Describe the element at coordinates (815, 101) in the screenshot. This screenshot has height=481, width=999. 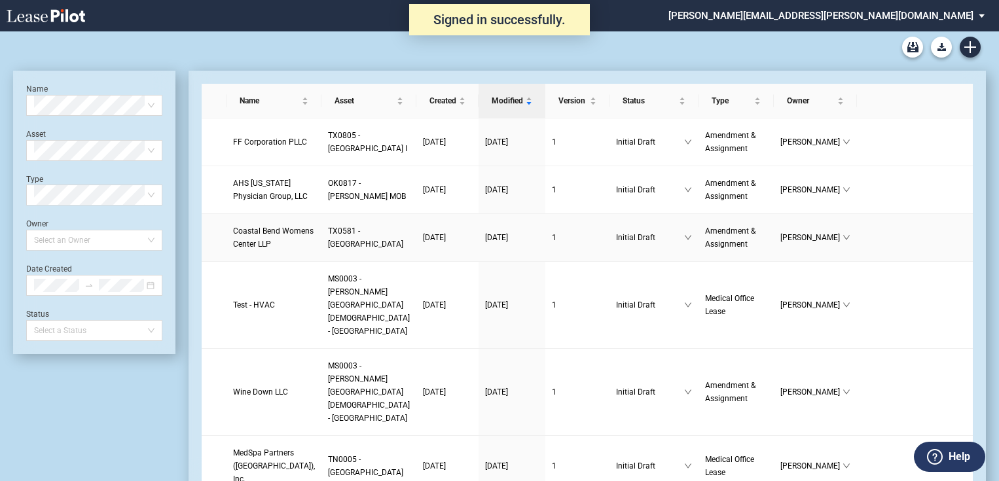
I see `th: Owner` at that location.